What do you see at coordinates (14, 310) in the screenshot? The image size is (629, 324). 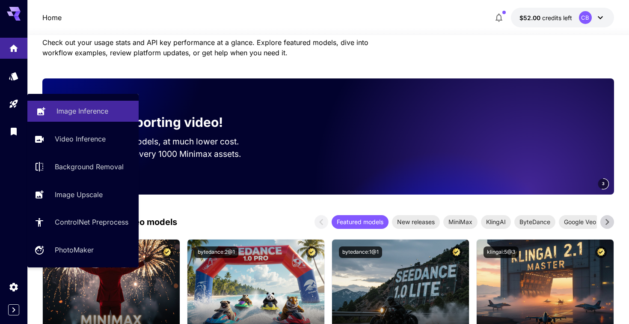 I see `div: Expand sidebar` at bounding box center [14, 310].